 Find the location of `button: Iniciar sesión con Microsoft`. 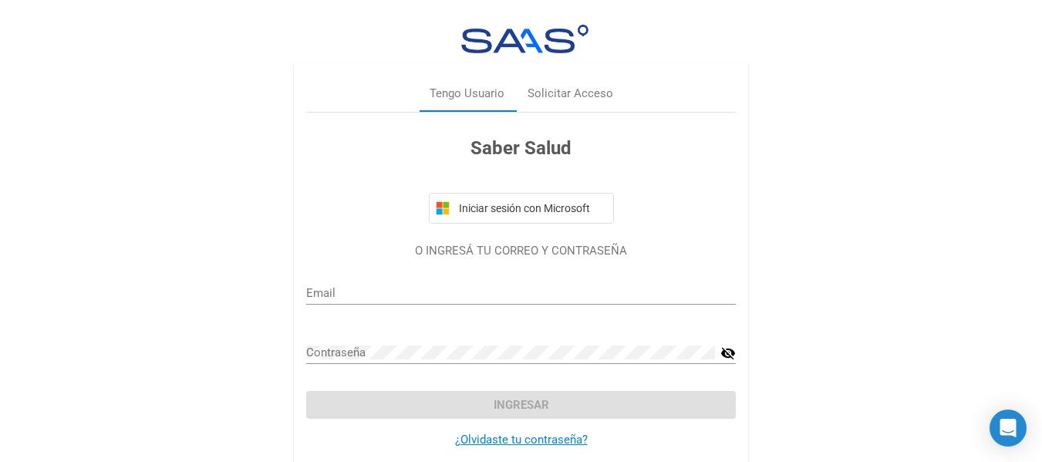

button: Iniciar sesión con Microsoft is located at coordinates (521, 208).